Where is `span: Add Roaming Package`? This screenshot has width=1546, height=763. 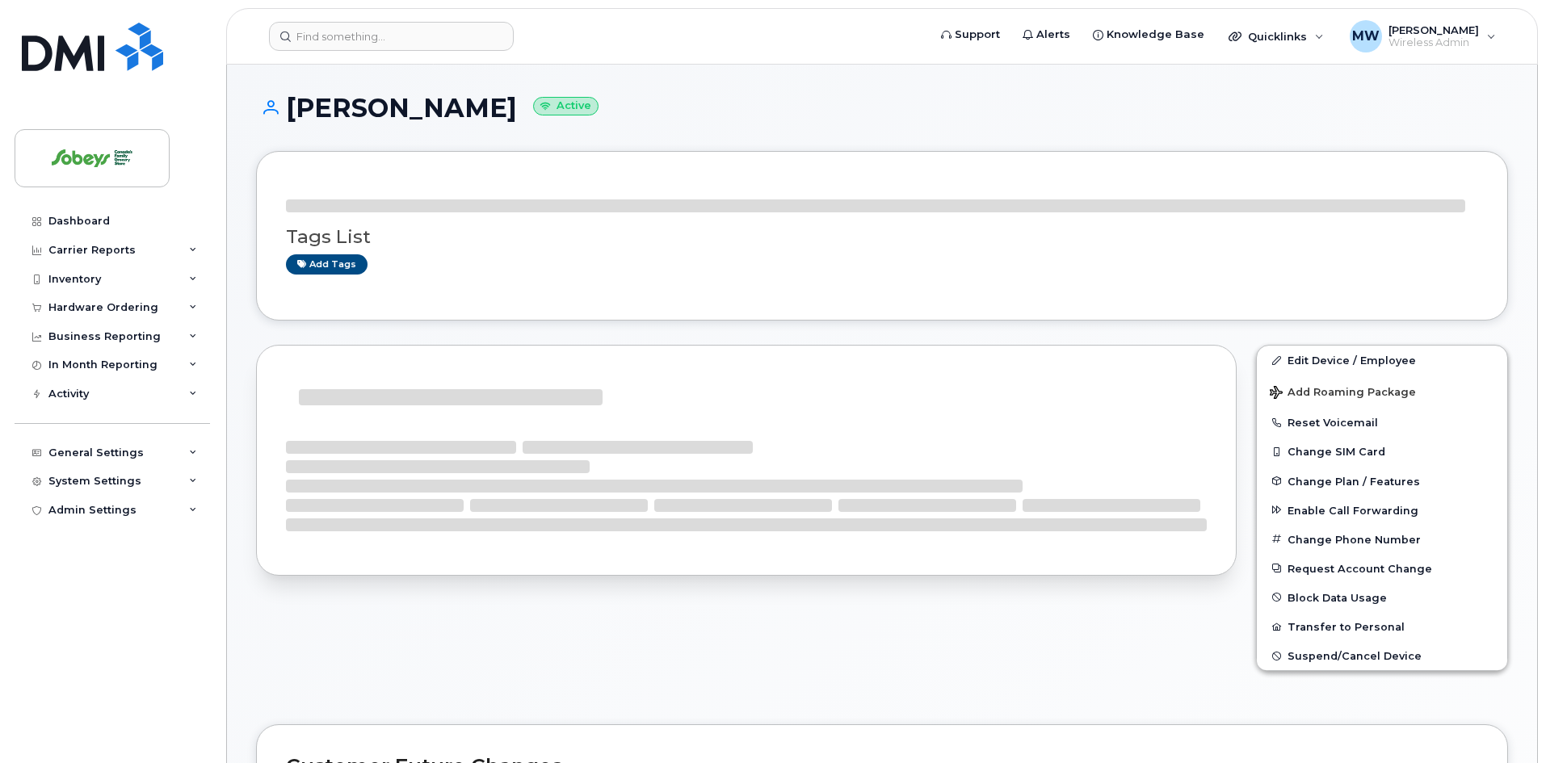
span: Add Roaming Package is located at coordinates (1342, 393).